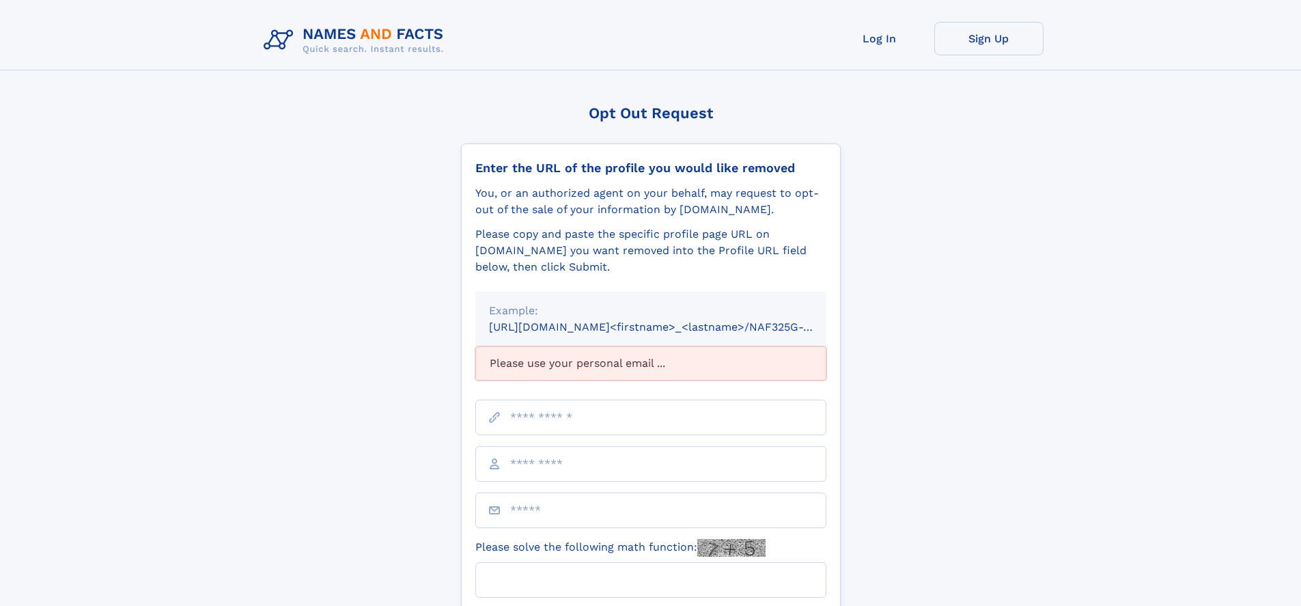 The image size is (1301, 606). Describe the element at coordinates (651, 363) in the screenshot. I see `div: Please use your personal email ...` at that location.